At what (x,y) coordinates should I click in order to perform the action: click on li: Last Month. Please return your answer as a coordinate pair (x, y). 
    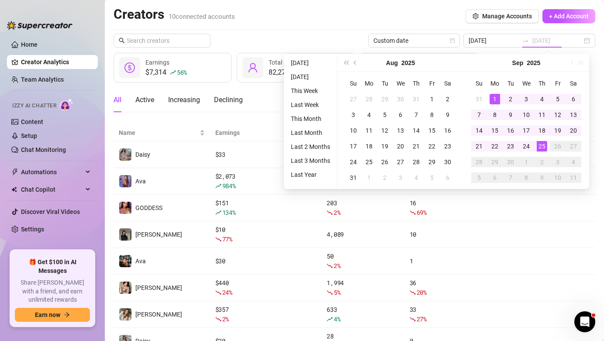
    Looking at the image, I should click on (311, 133).